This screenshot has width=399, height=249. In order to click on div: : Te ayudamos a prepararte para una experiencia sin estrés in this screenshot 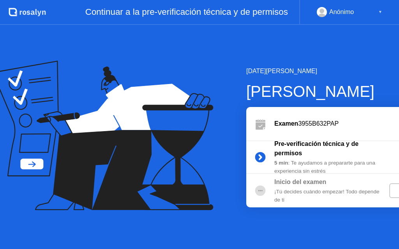, I will do `click(330, 167)`.